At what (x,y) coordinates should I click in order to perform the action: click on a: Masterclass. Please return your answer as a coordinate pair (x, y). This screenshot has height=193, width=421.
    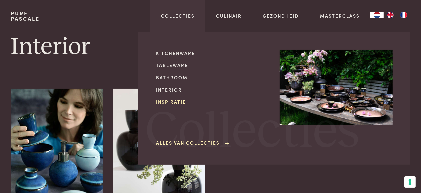
    Looking at the image, I should click on (340, 16).